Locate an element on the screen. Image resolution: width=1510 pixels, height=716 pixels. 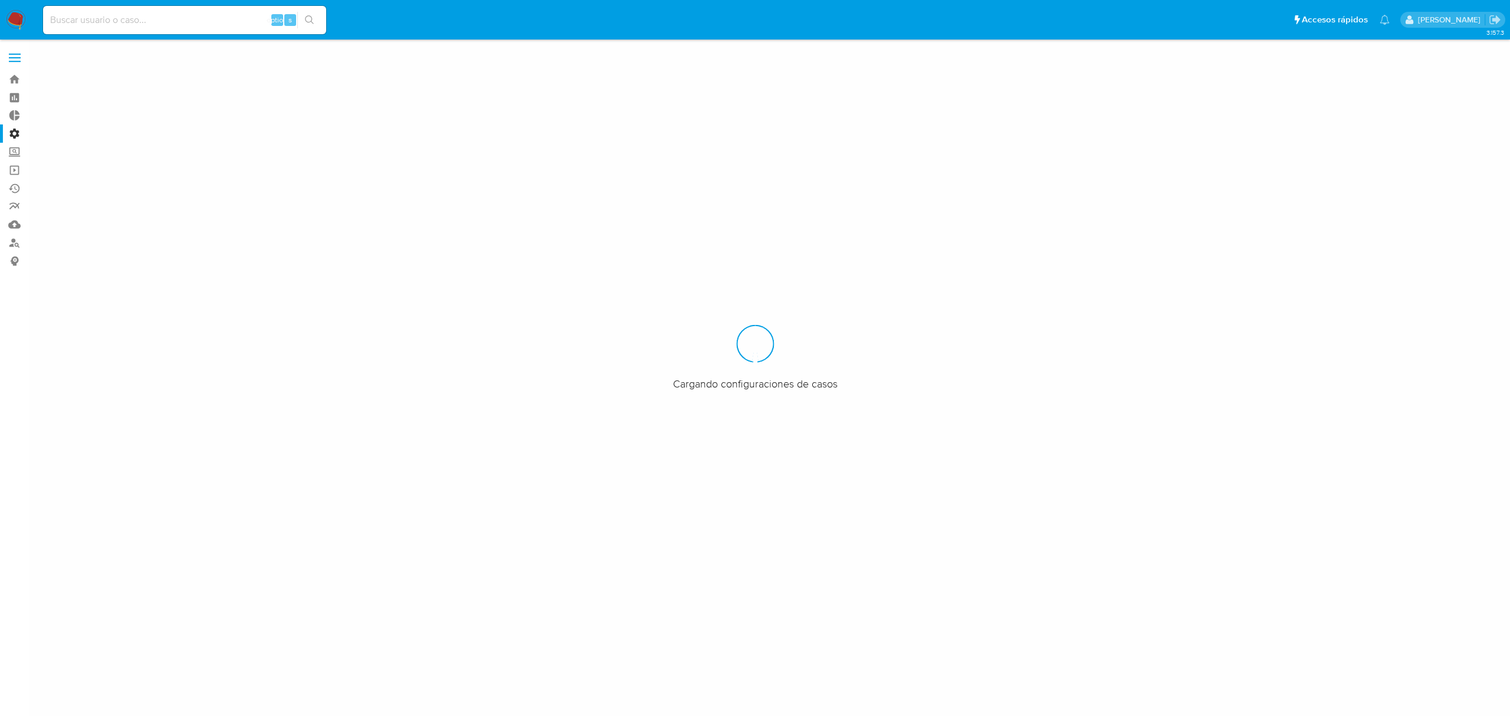
a: Salir is located at coordinates (1494, 19).